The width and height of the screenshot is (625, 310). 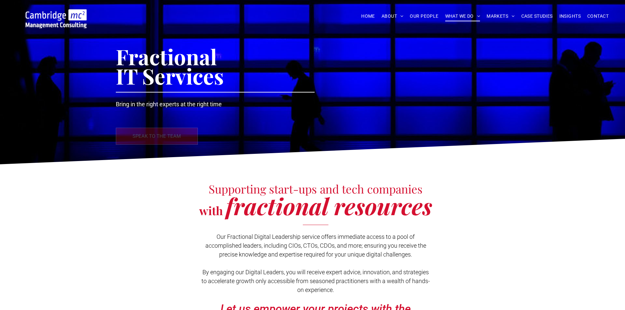 I want to click on a: SPEAK TO THE TEAM, so click(x=157, y=136).